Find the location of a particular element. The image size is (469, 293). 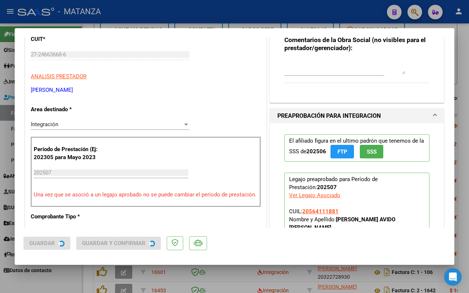

span: FTP is located at coordinates (342, 152).